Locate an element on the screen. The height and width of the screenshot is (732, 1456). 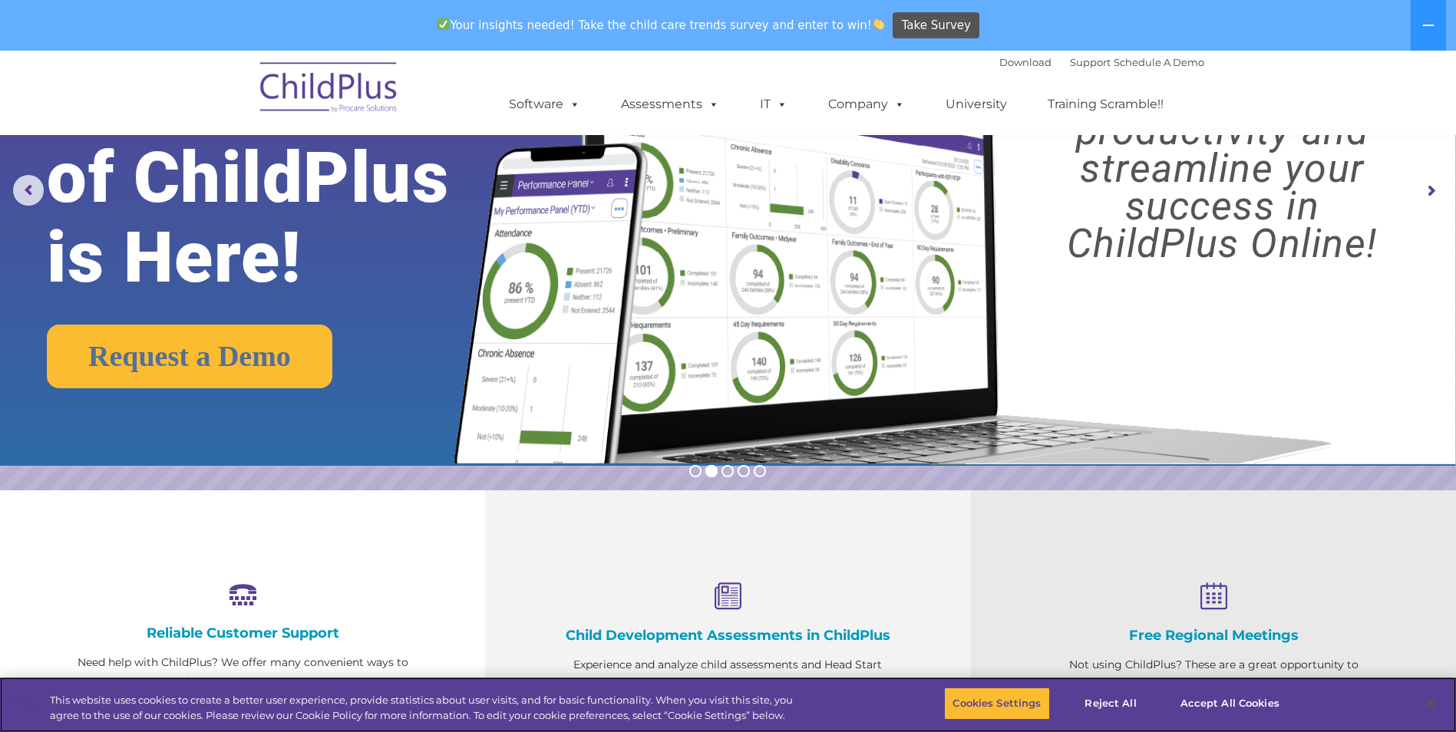
a: Request a Demo is located at coordinates (190, 356).